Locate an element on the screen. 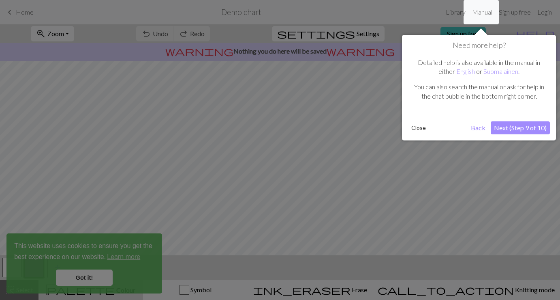 The height and width of the screenshot is (300, 560). button: Back is located at coordinates (479, 128).